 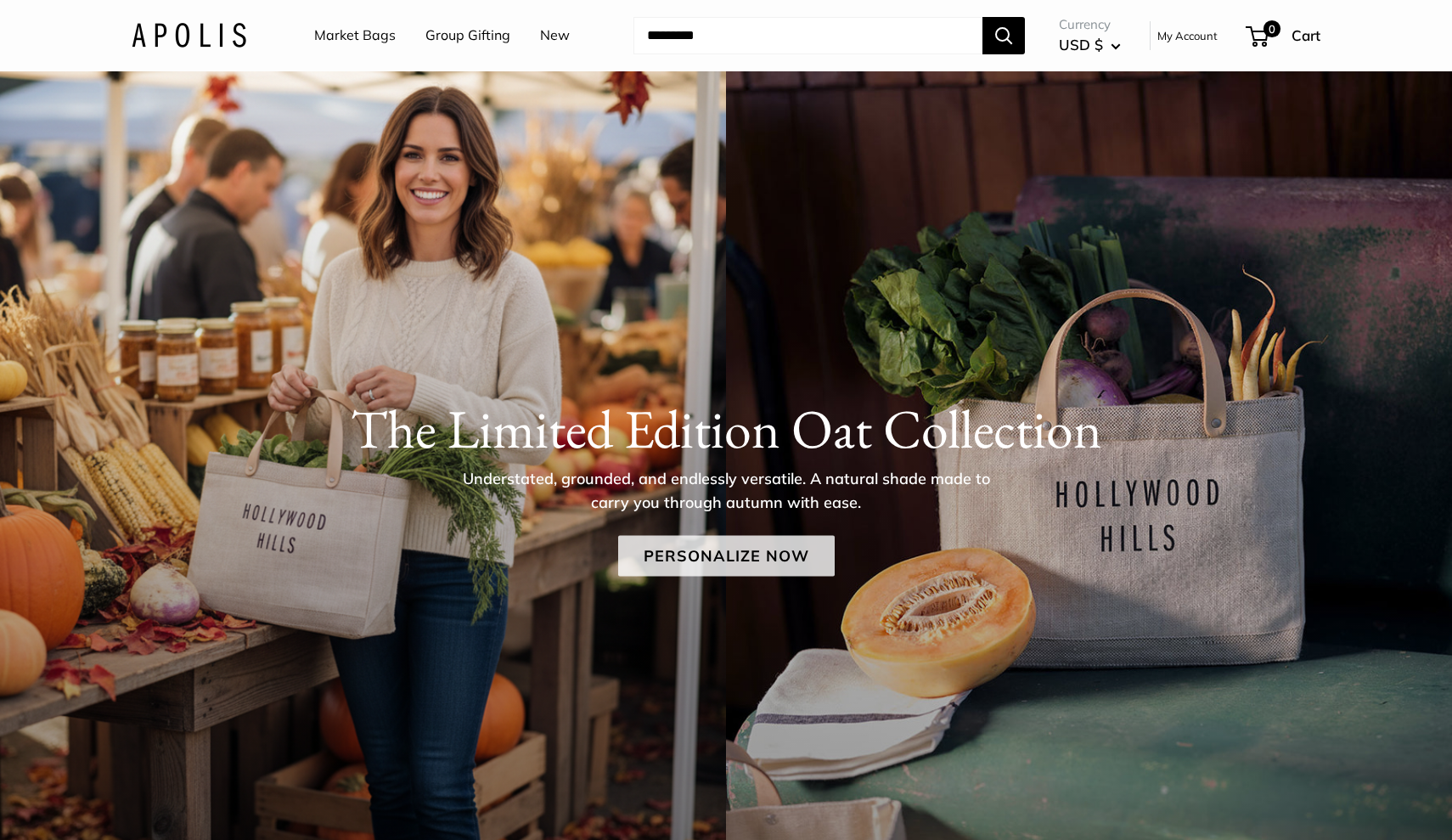 I want to click on img: Apolis, so click(x=189, y=35).